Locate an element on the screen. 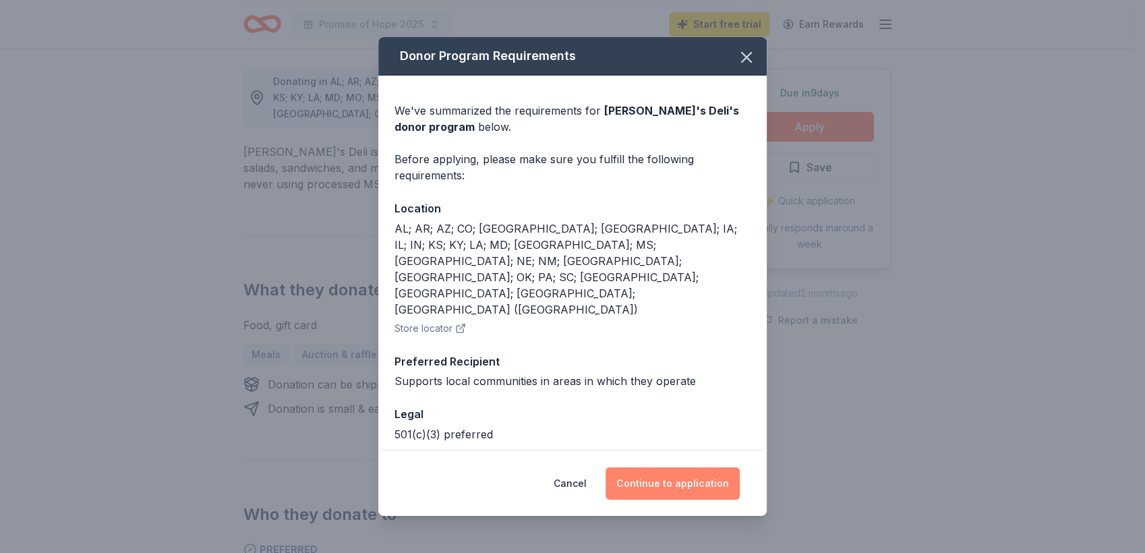  div: We've summarized the requirements for below. is located at coordinates (572, 119).